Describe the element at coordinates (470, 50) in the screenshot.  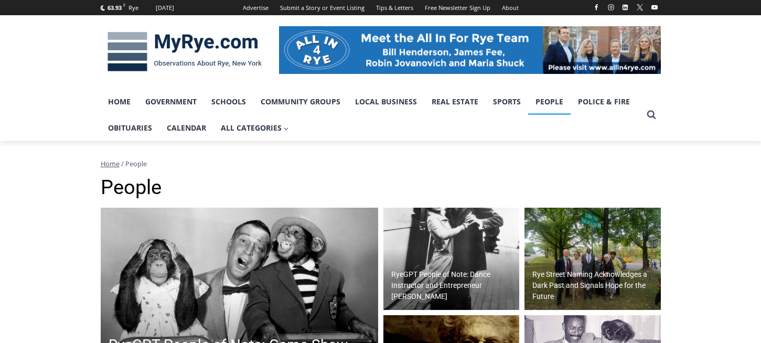
I see `img: All in for Rye` at that location.